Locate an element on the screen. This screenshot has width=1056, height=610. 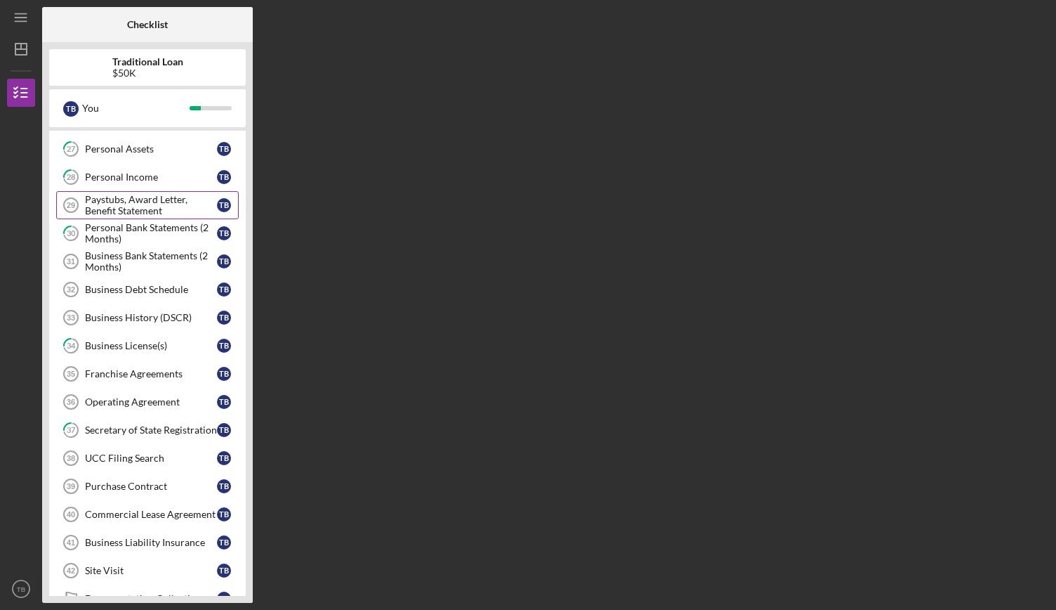
a: 39Purchase ContractTB is located at coordinates (147, 486).